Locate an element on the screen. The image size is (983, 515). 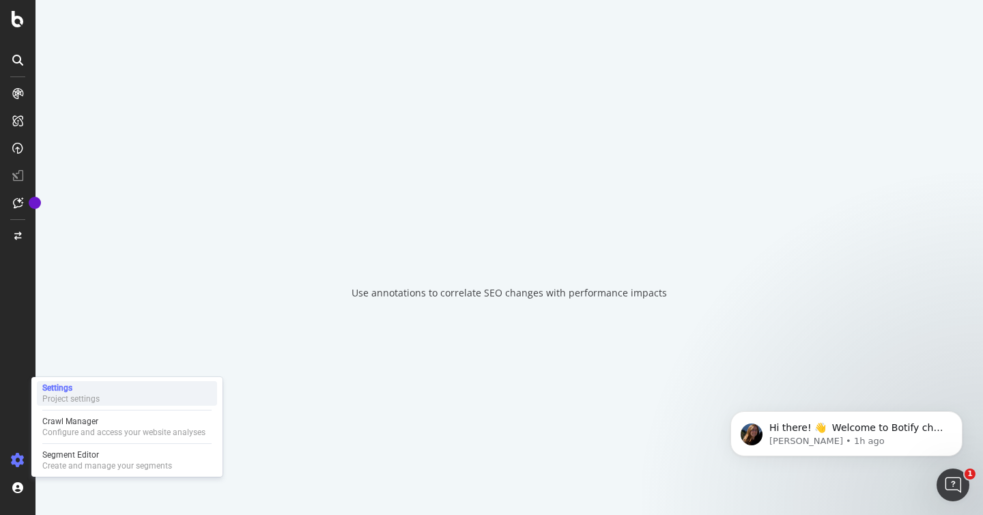
div: Crawl Manager is located at coordinates (124, 421).